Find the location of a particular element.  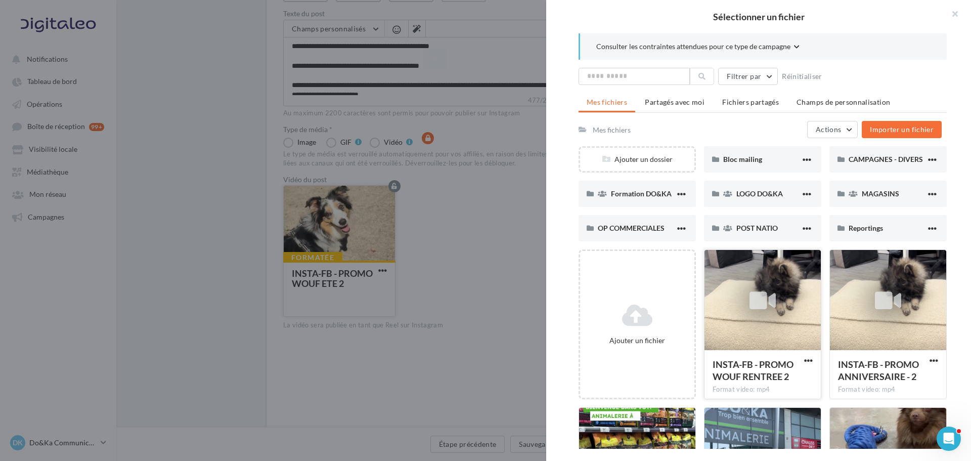

span: Mes fichiers is located at coordinates (607, 102).